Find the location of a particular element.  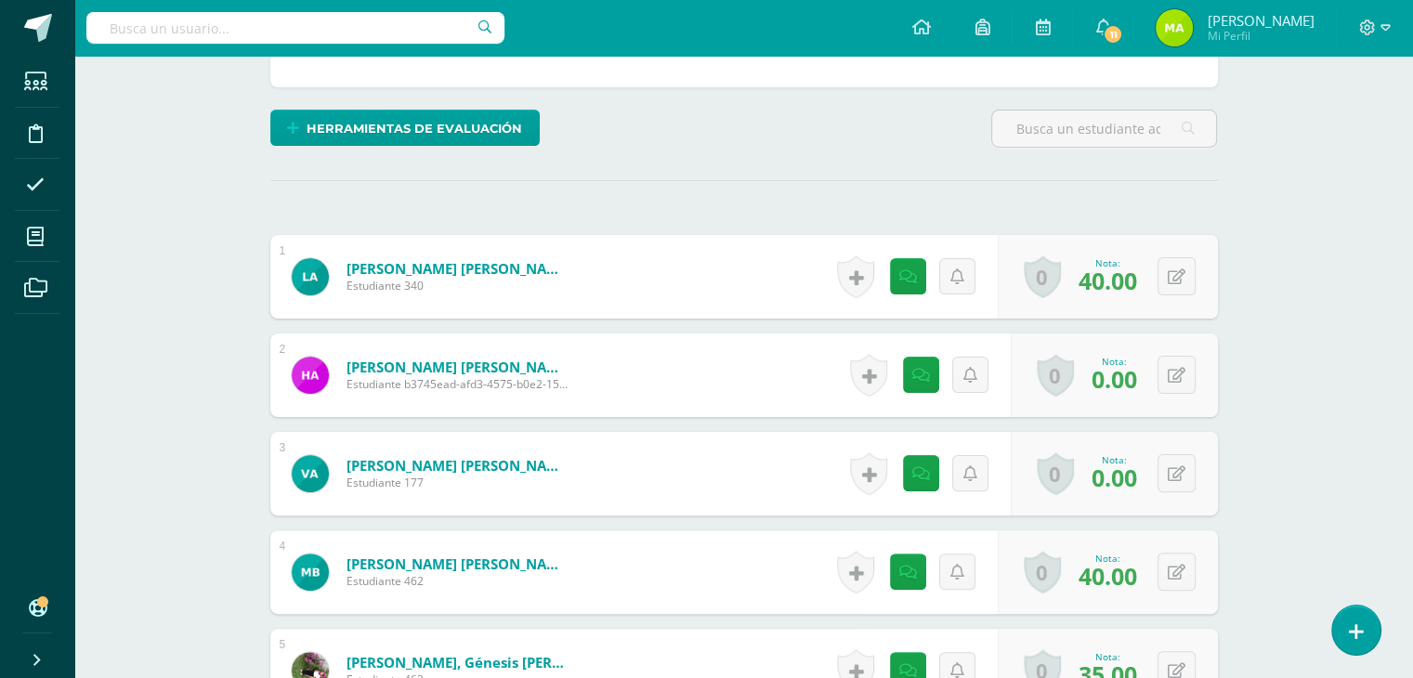

img: c730cc3a6f941038978a52fdb589bdf0.png is located at coordinates (310, 375).